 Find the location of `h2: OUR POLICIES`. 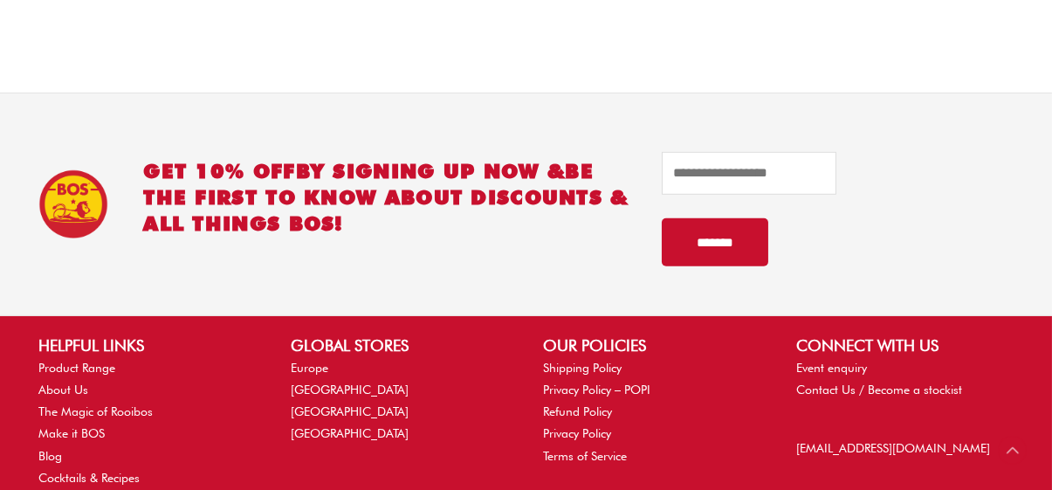

h2: OUR POLICIES is located at coordinates (652, 345).